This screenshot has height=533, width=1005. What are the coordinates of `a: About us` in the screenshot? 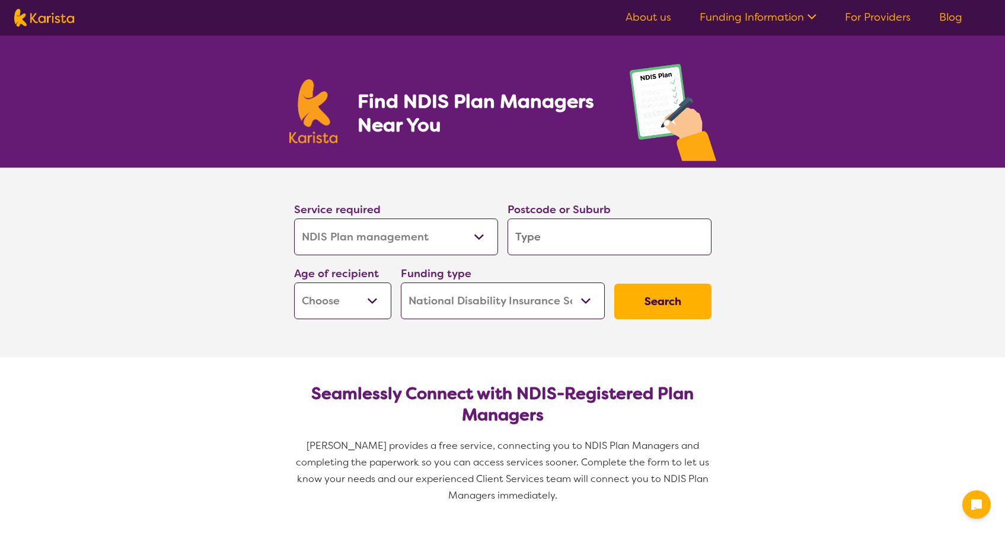 It's located at (648, 17).